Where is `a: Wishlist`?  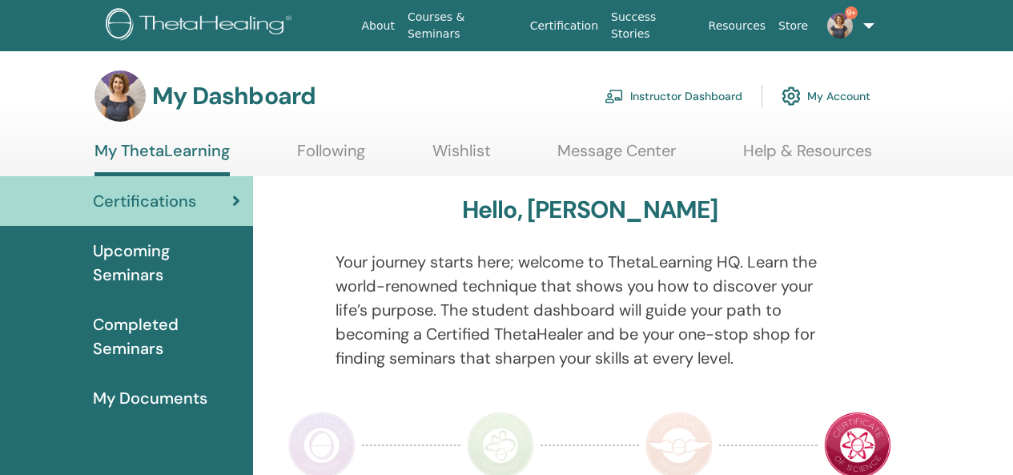
a: Wishlist is located at coordinates (461, 156).